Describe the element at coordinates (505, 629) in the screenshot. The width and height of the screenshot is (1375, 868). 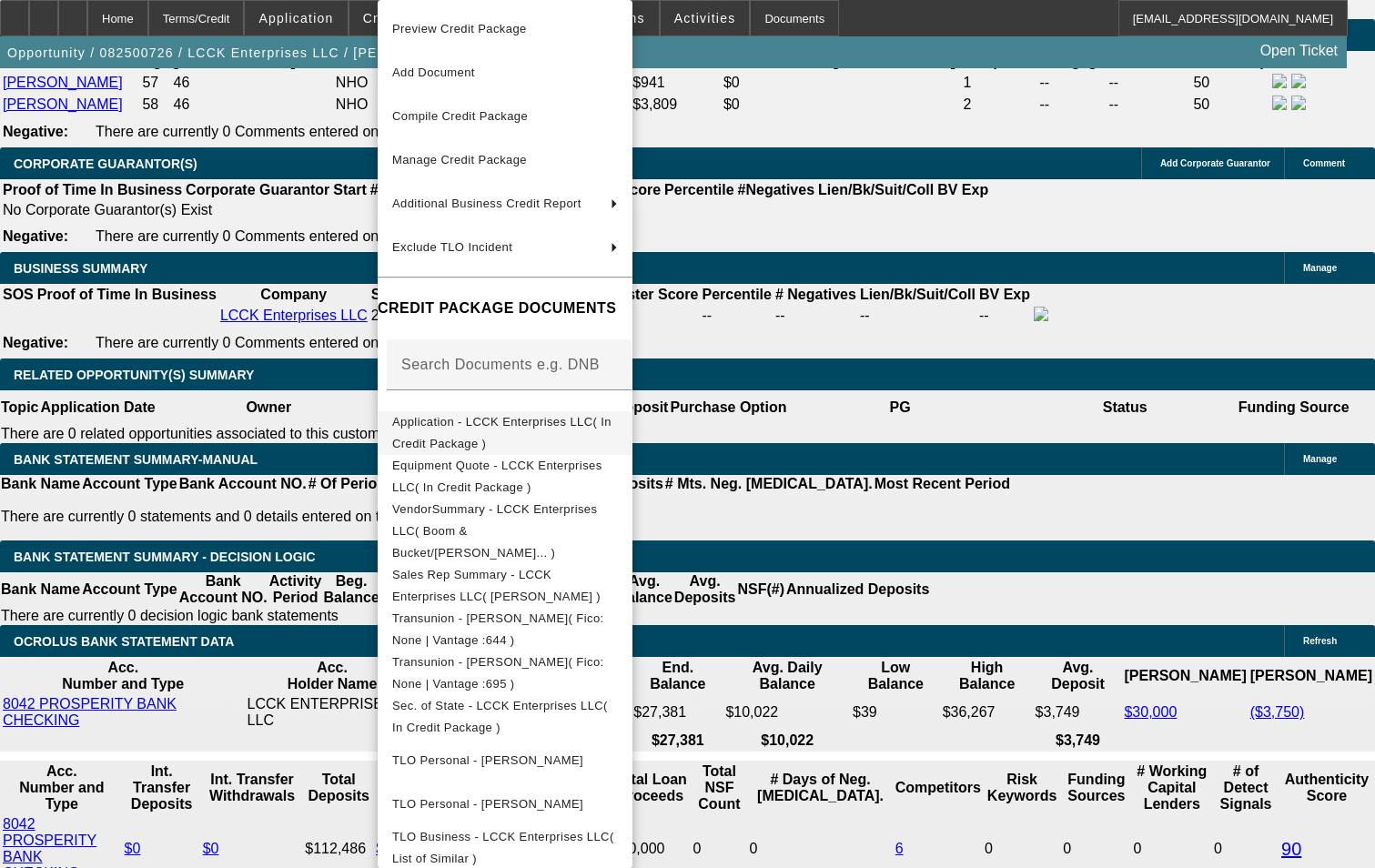
I see `button: Transunion - Anderson, George( Fico: None | Vantage :644 )` at that location.